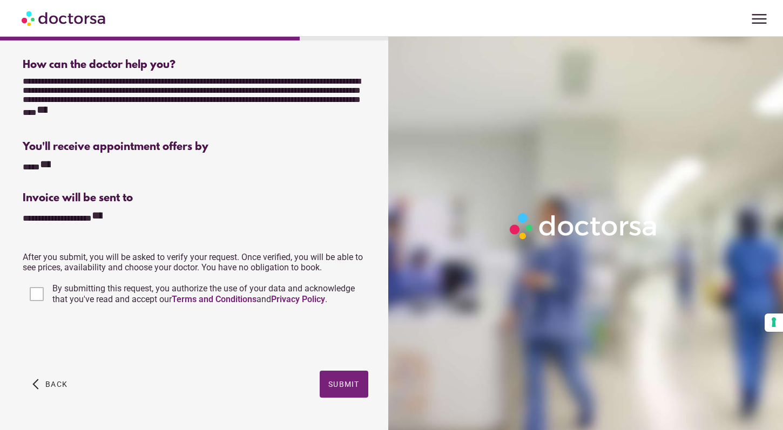 The width and height of the screenshot is (783, 430). Describe the element at coordinates (344, 385) in the screenshot. I see `span: Submit` at that location.